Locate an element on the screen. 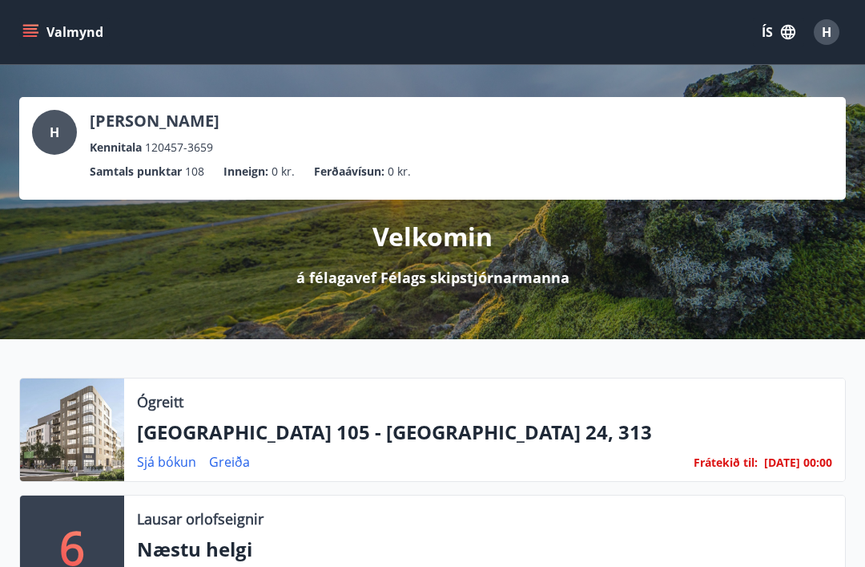 Image resolution: width=865 pixels, height=567 pixels. p: Samtals punktar is located at coordinates (135, 171).